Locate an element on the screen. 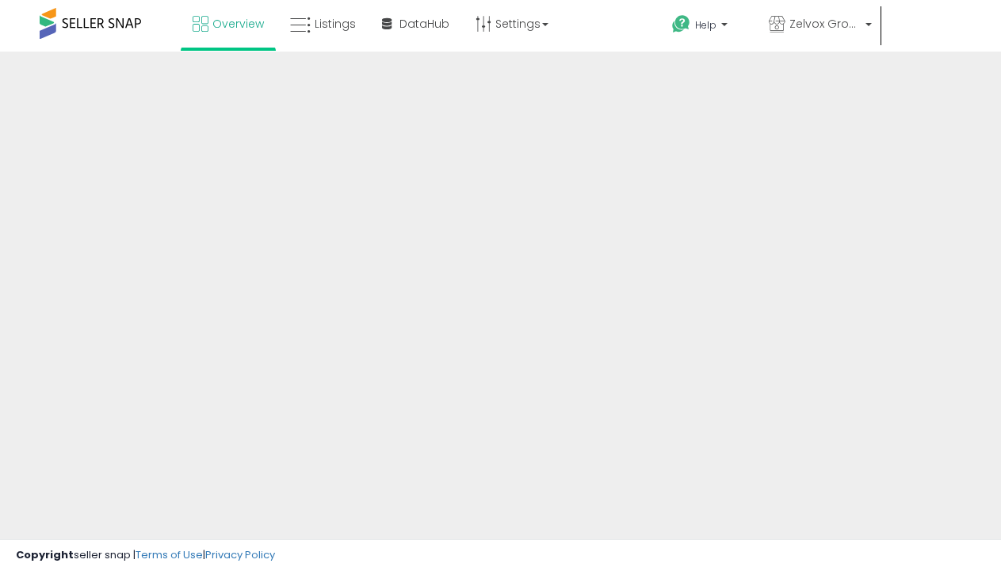  div: seller snap | | is located at coordinates (145, 555).